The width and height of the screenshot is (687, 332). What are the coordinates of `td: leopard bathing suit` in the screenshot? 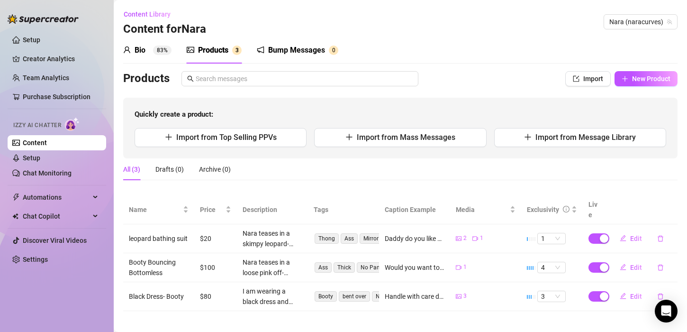 It's located at (159, 238).